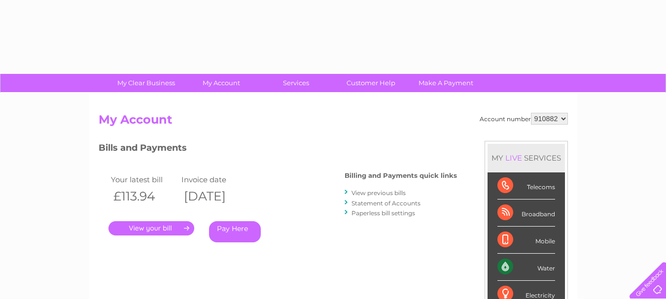 Image resolution: width=666 pixels, height=299 pixels. Describe the element at coordinates (446, 83) in the screenshot. I see `a: Make A Payment` at that location.